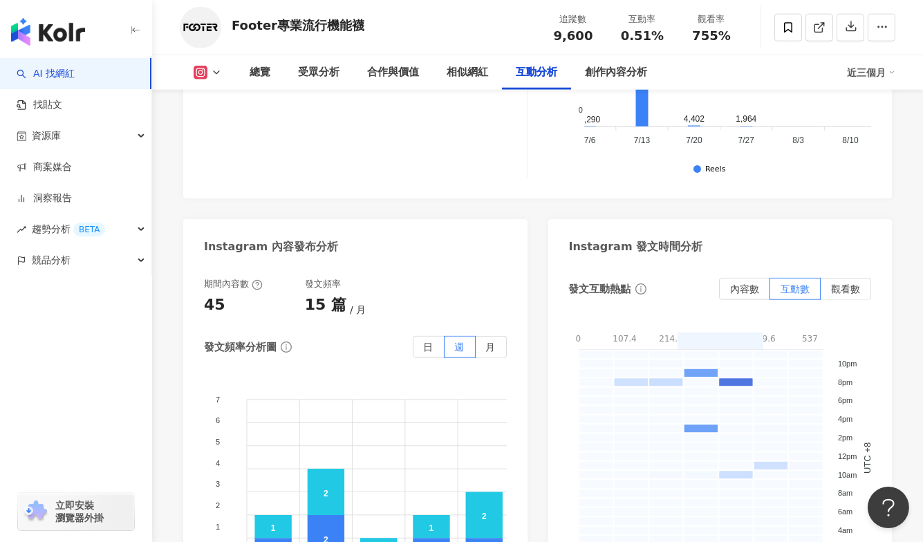 Image resolution: width=923 pixels, height=542 pixels. Describe the element at coordinates (460, 347) in the screenshot. I see `span: 週` at that location.